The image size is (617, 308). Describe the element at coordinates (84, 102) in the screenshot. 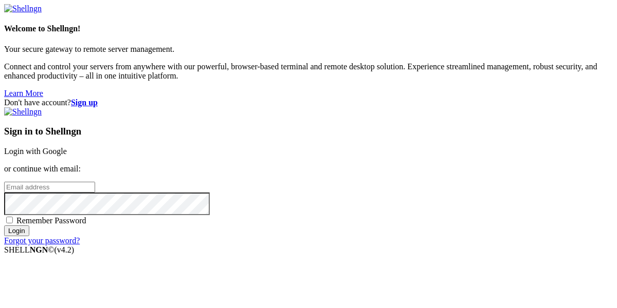

I see `strong: Sign up` at that location.